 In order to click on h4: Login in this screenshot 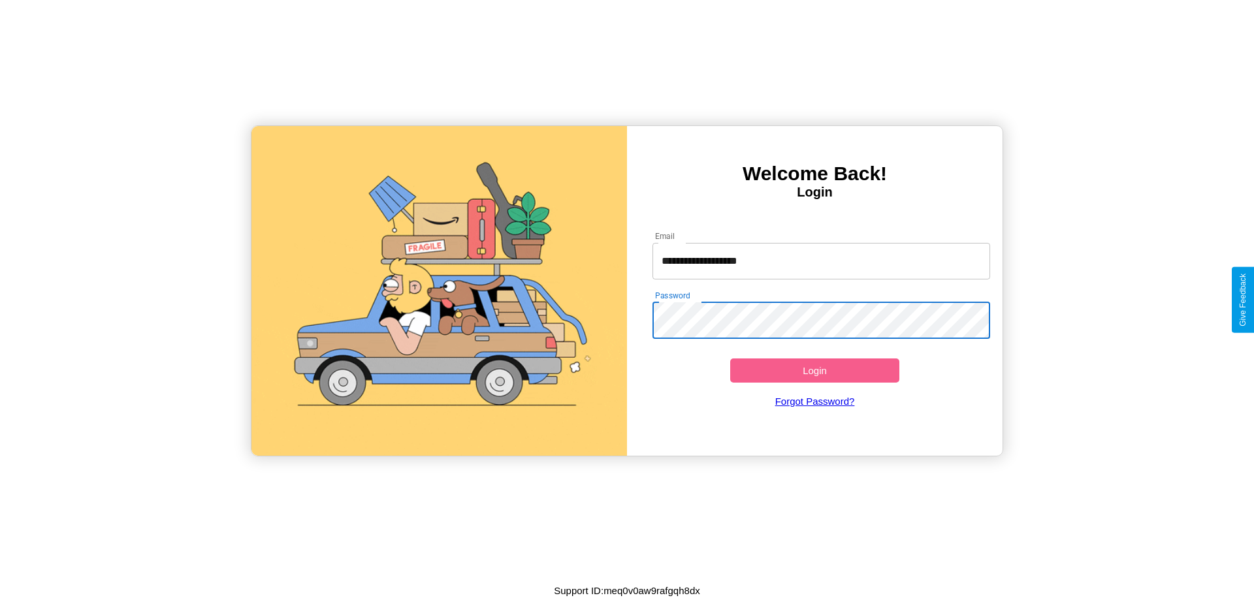, I will do `click(814, 192)`.